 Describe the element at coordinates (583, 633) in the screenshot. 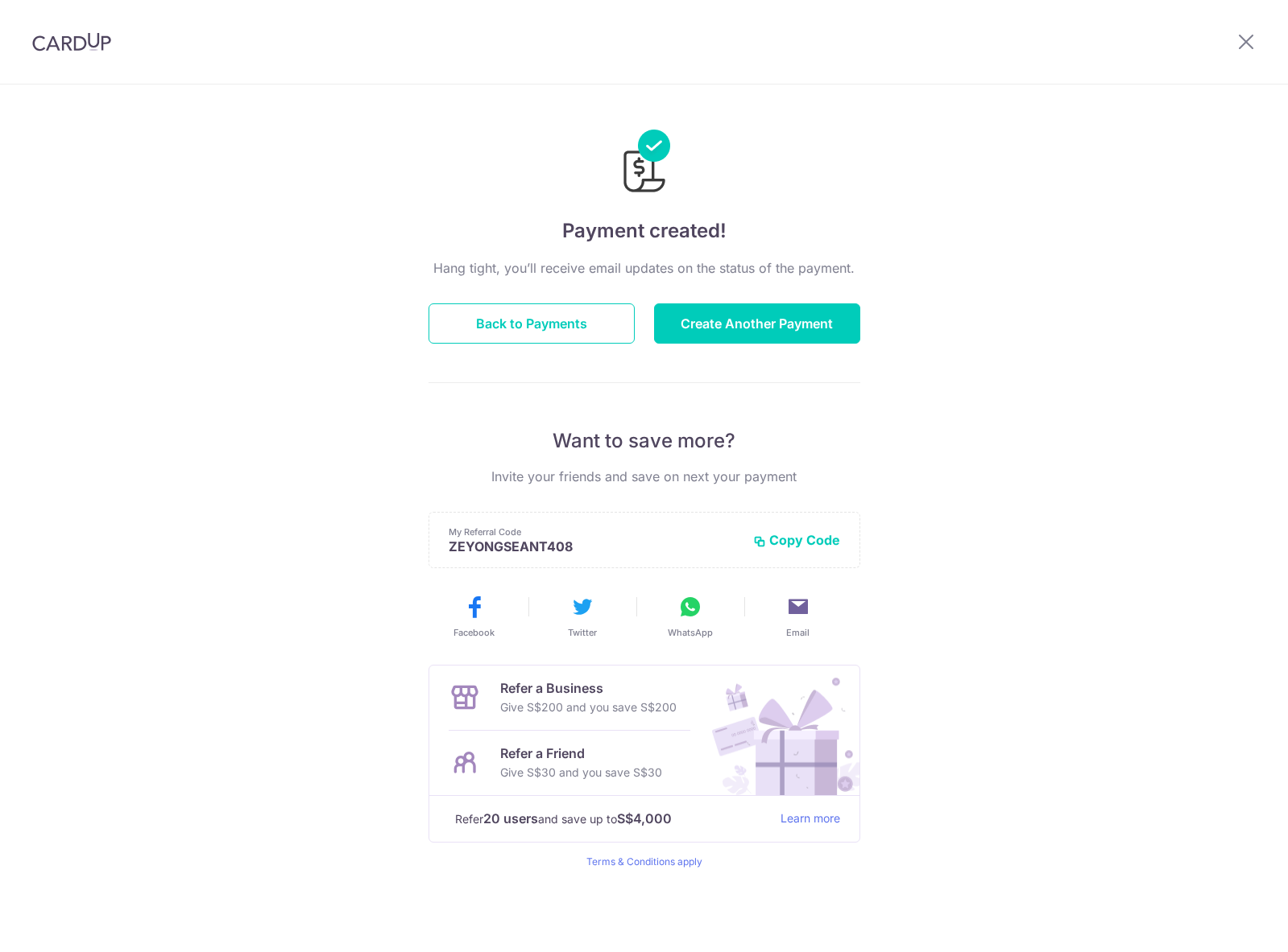

I see `span: Twitter` at that location.